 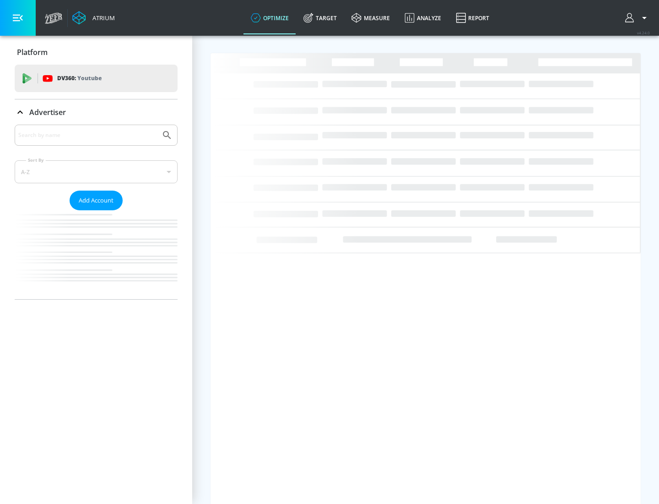 What do you see at coordinates (48, 112) in the screenshot?
I see `p: Advertiser` at bounding box center [48, 112].